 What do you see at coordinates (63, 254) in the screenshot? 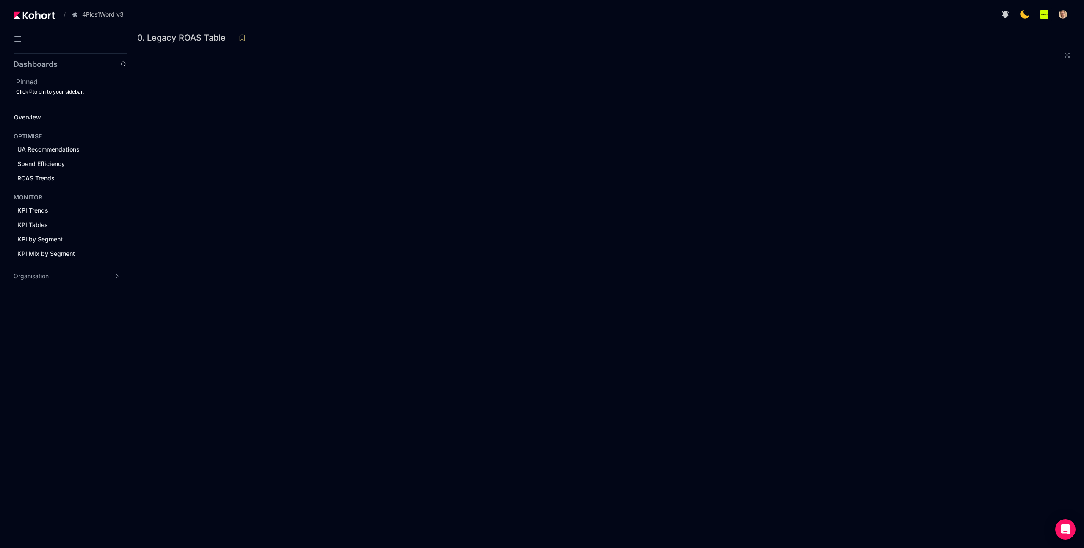
I see `a: KPI Mix by Segment` at bounding box center [63, 254].